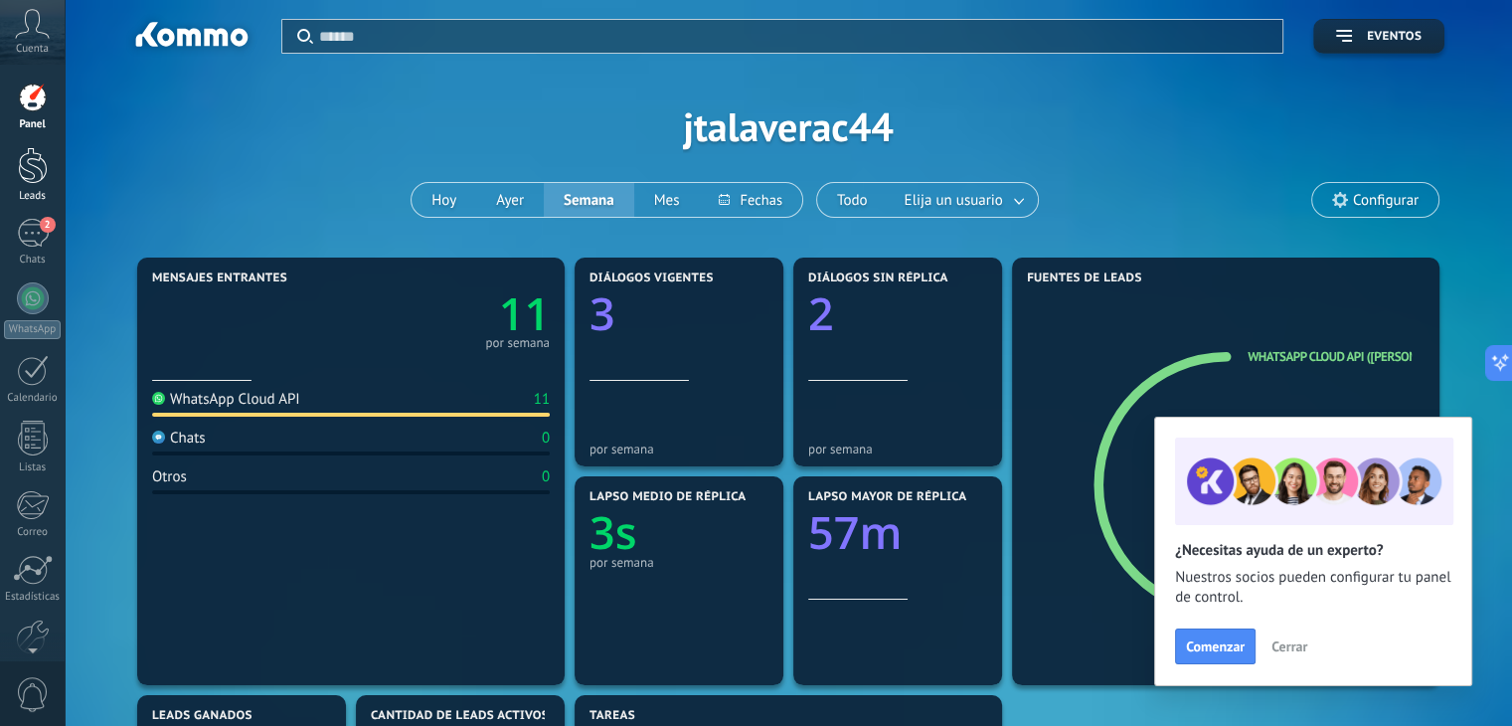 This screenshot has width=1512, height=726. I want to click on button: Elija un usuario, so click(962, 200).